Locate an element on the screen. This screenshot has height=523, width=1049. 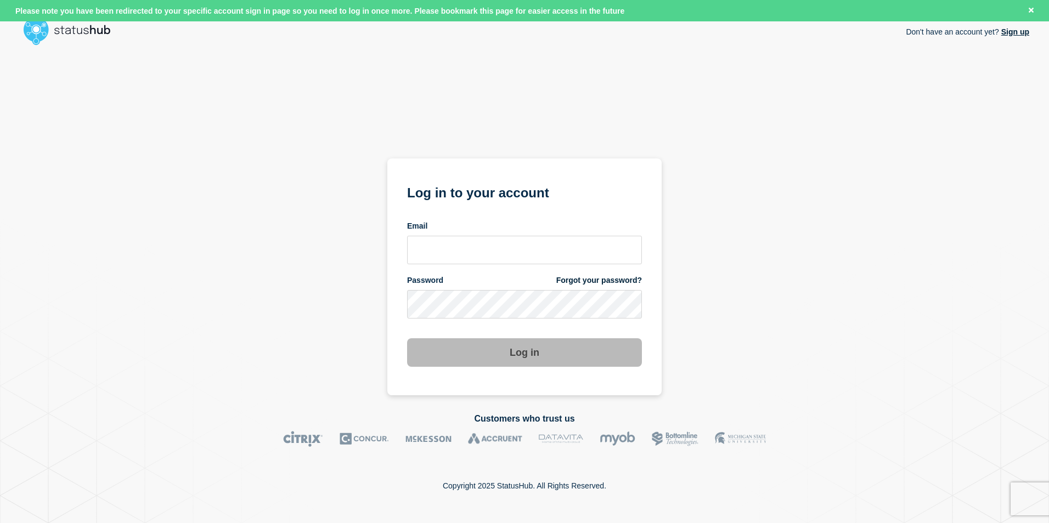
img: Bottomline logo is located at coordinates (675, 439).